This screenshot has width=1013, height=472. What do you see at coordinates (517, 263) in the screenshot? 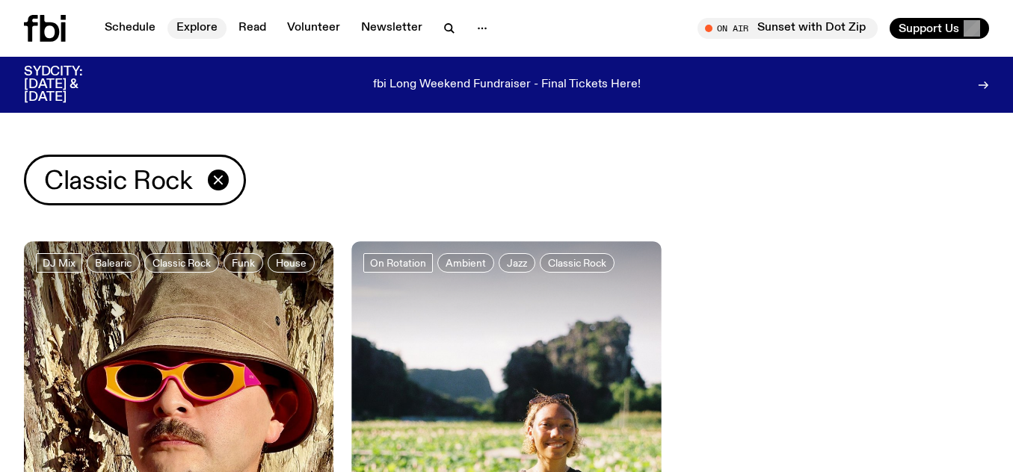
I see `a: Jazz` at bounding box center [517, 263].